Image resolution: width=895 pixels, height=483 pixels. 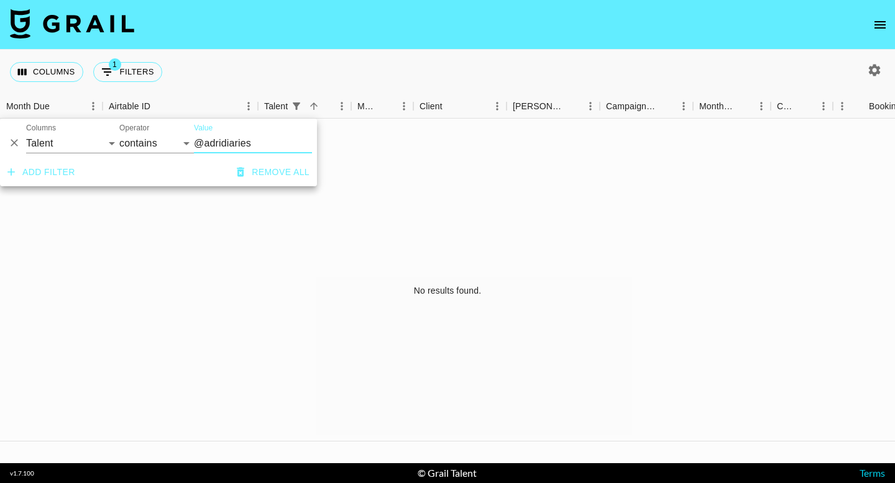 What do you see at coordinates (47, 72) in the screenshot?
I see `button: Select columns` at bounding box center [47, 72].